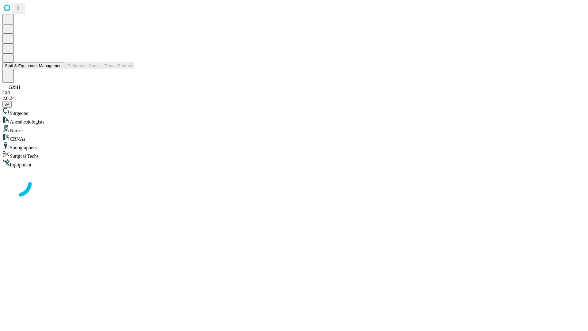 Image resolution: width=588 pixels, height=331 pixels. Describe the element at coordinates (294, 155) in the screenshot. I see `div: Surgical Techs` at that location.